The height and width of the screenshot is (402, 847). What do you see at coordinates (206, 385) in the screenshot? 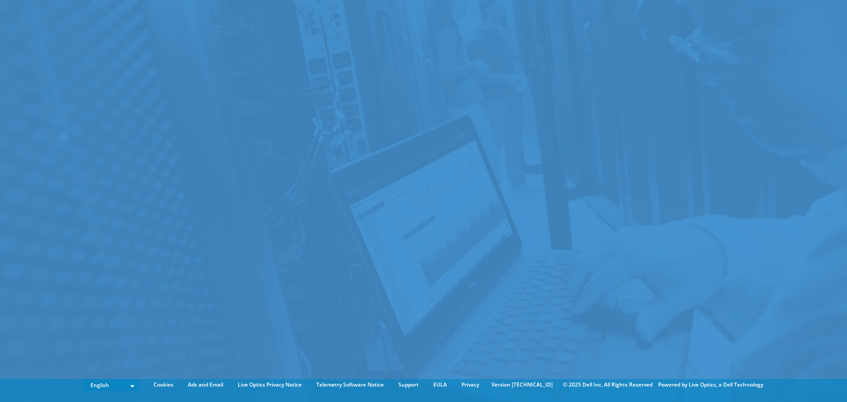
I see `a: Ads and Email` at bounding box center [206, 385].